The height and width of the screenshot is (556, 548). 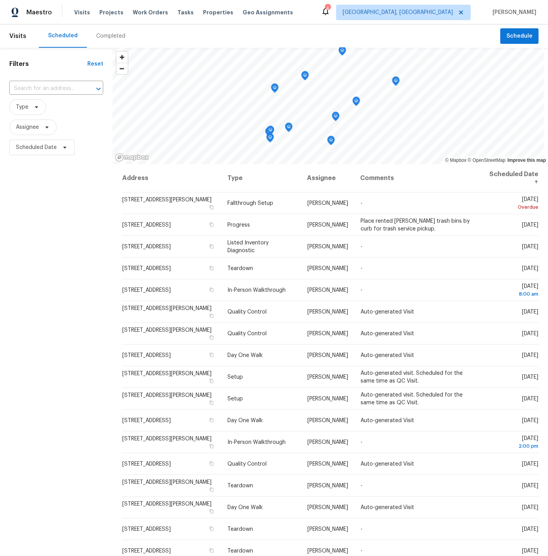 I want to click on th: Comments, so click(x=417, y=178).